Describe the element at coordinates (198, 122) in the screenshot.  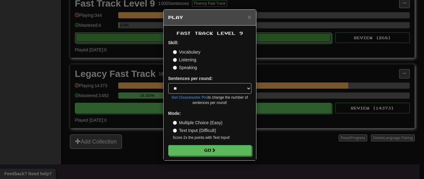
I see `label: Multiple Choice (Easy)` at that location.